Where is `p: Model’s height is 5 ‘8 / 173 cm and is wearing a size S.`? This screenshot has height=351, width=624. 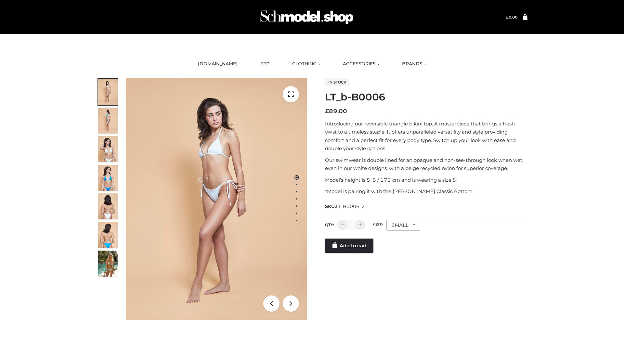 p: Model’s height is 5 ‘8 / 173 cm and is wearing a size S. is located at coordinates (426, 180).